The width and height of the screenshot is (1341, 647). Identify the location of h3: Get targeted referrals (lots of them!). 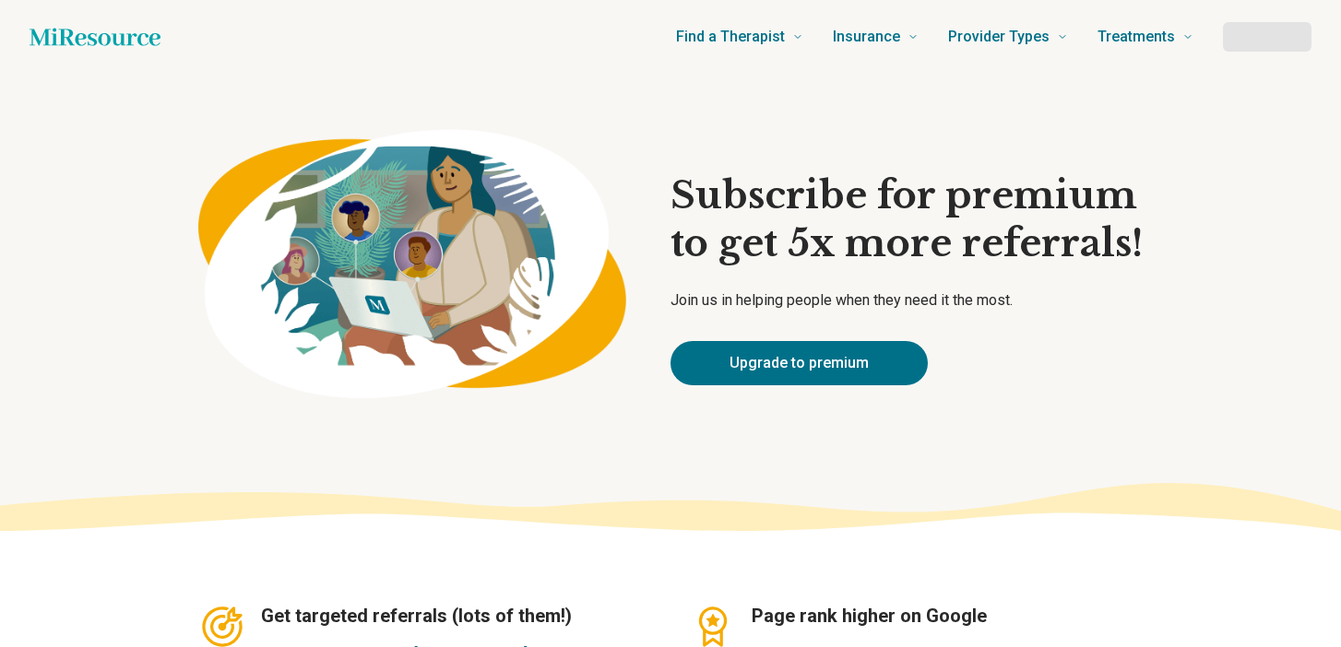
(456, 616).